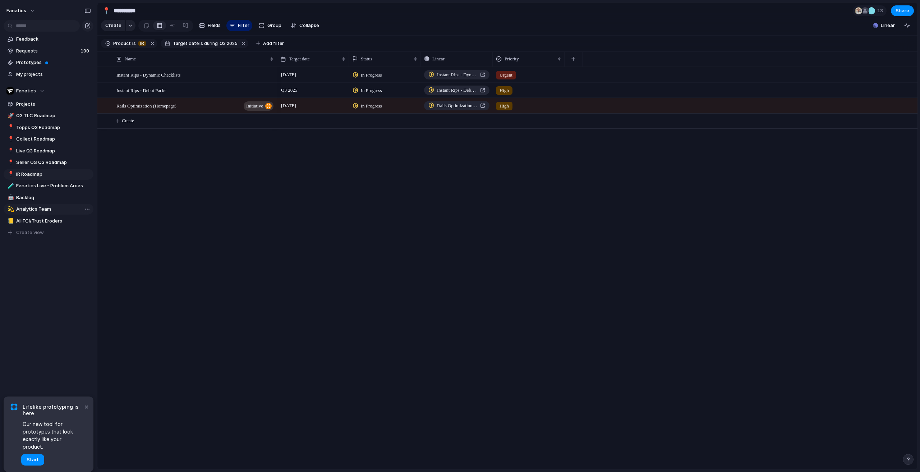 The height and width of the screenshot is (472, 920). Describe the element at coordinates (33, 460) in the screenshot. I see `button: Start` at that location.